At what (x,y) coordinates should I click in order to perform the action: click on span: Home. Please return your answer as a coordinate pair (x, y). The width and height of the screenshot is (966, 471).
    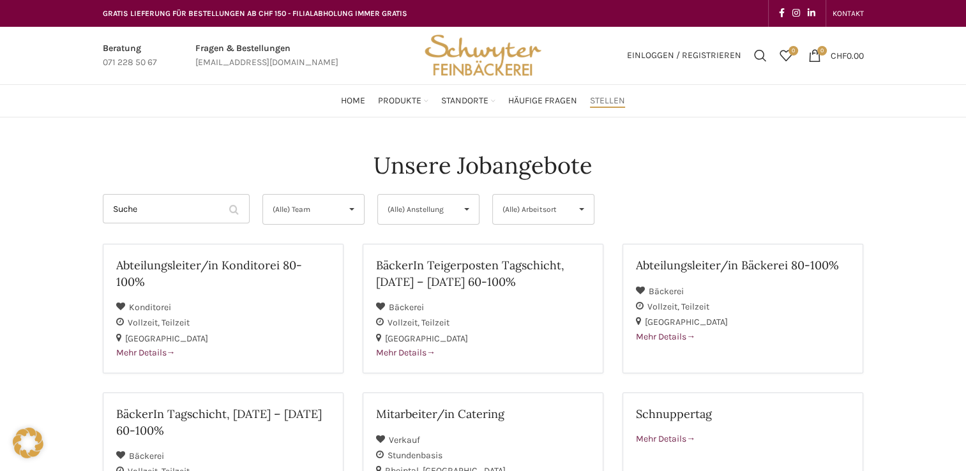
    Looking at the image, I should click on (353, 101).